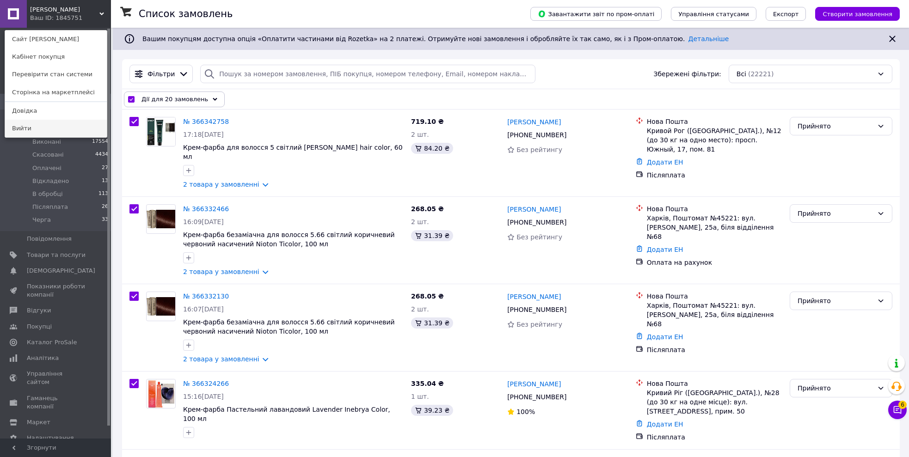  What do you see at coordinates (105, 168) in the screenshot?
I see `span: 27` at bounding box center [105, 168].